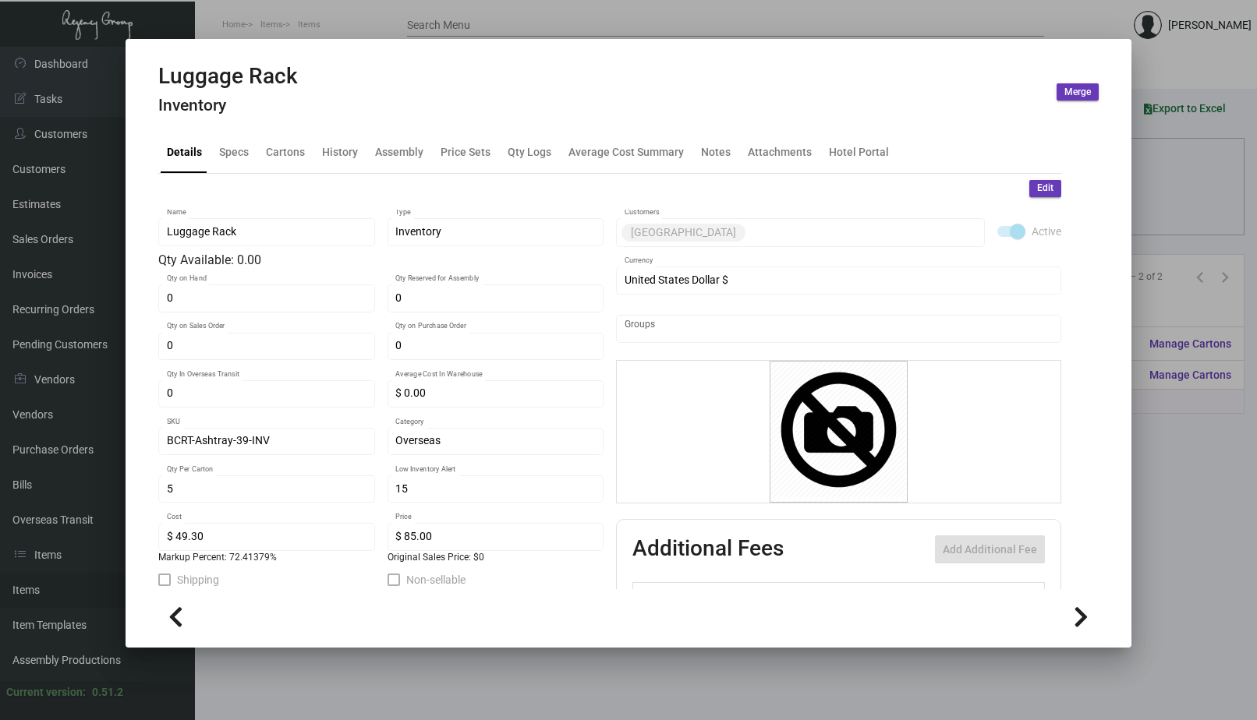  Describe the element at coordinates (46, 692) in the screenshot. I see `div: Current version:` at that location.